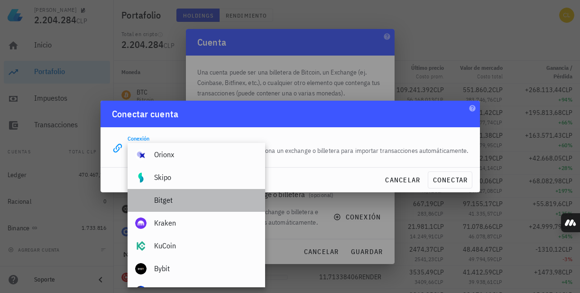 The image size is (580, 293). What do you see at coordinates (351, 150) in the screenshot?
I see `div: Selecciona un exchange o billetera para importar transacciones automáticamente.` at bounding box center [351, 150].